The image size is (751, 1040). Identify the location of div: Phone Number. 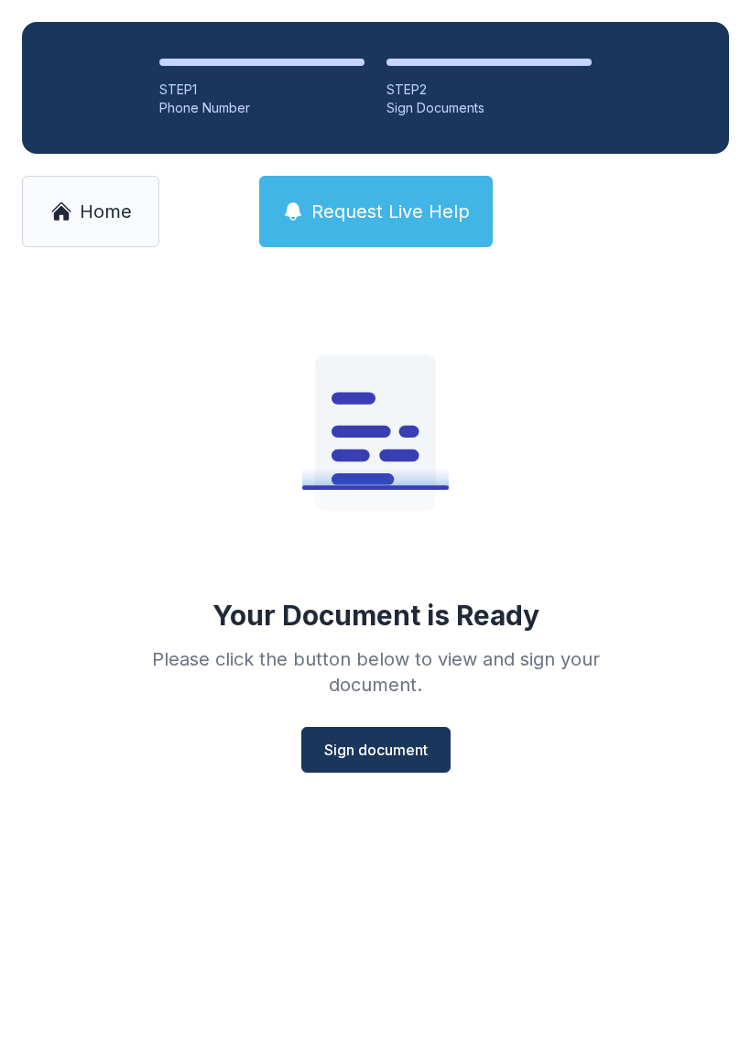
(262, 108).